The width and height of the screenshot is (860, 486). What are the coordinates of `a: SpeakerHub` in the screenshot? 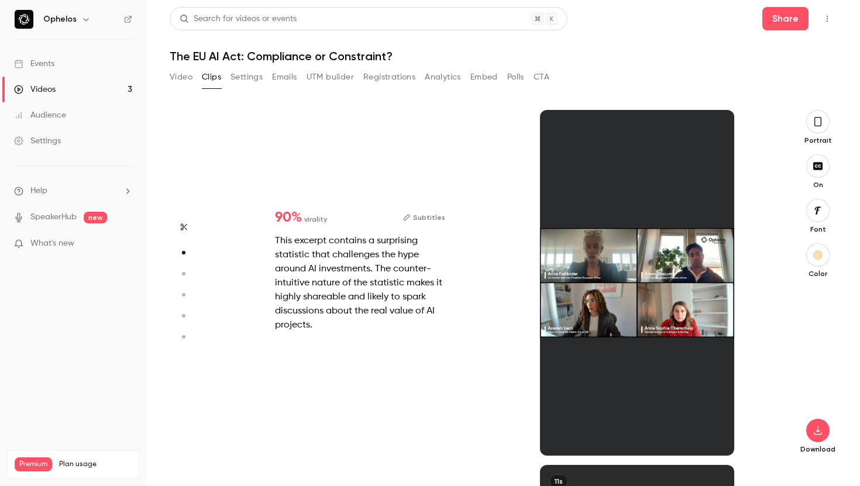 It's located at (53, 217).